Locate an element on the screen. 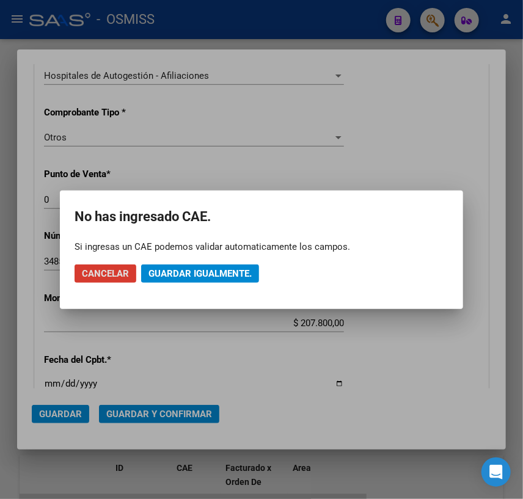 Image resolution: width=523 pixels, height=499 pixels. span: Guardar igualmente. is located at coordinates (200, 274).